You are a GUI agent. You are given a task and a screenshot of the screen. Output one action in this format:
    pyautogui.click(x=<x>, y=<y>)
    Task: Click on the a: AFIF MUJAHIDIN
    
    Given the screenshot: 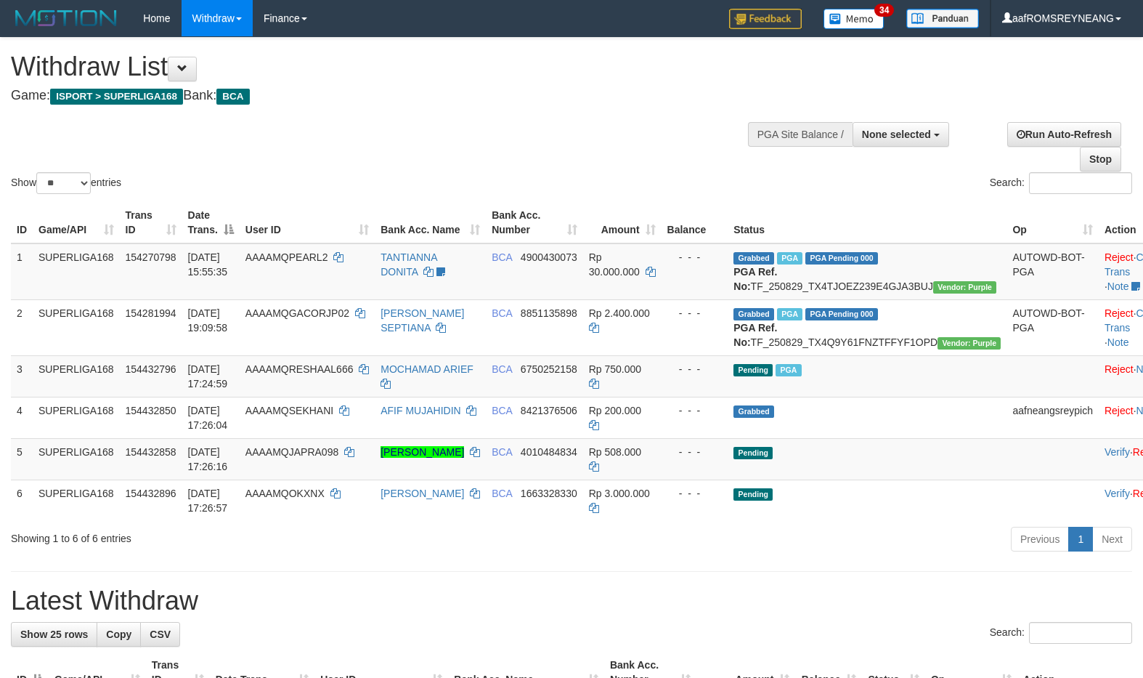 What is the action you would take?
    pyautogui.click(x=421, y=410)
    